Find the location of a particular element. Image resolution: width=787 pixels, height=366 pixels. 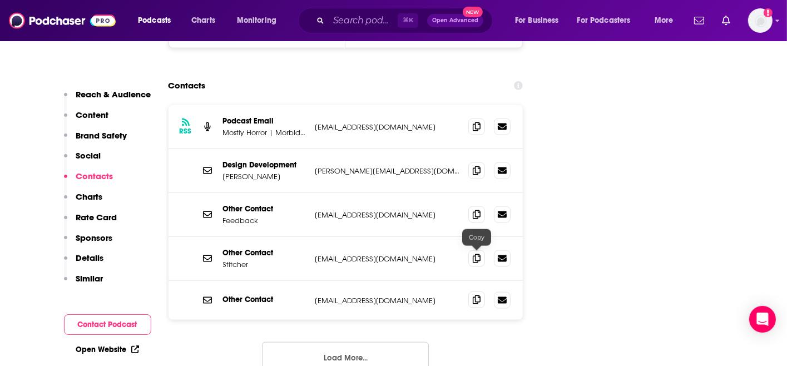

button: Show profile menu is located at coordinates (760, 21).